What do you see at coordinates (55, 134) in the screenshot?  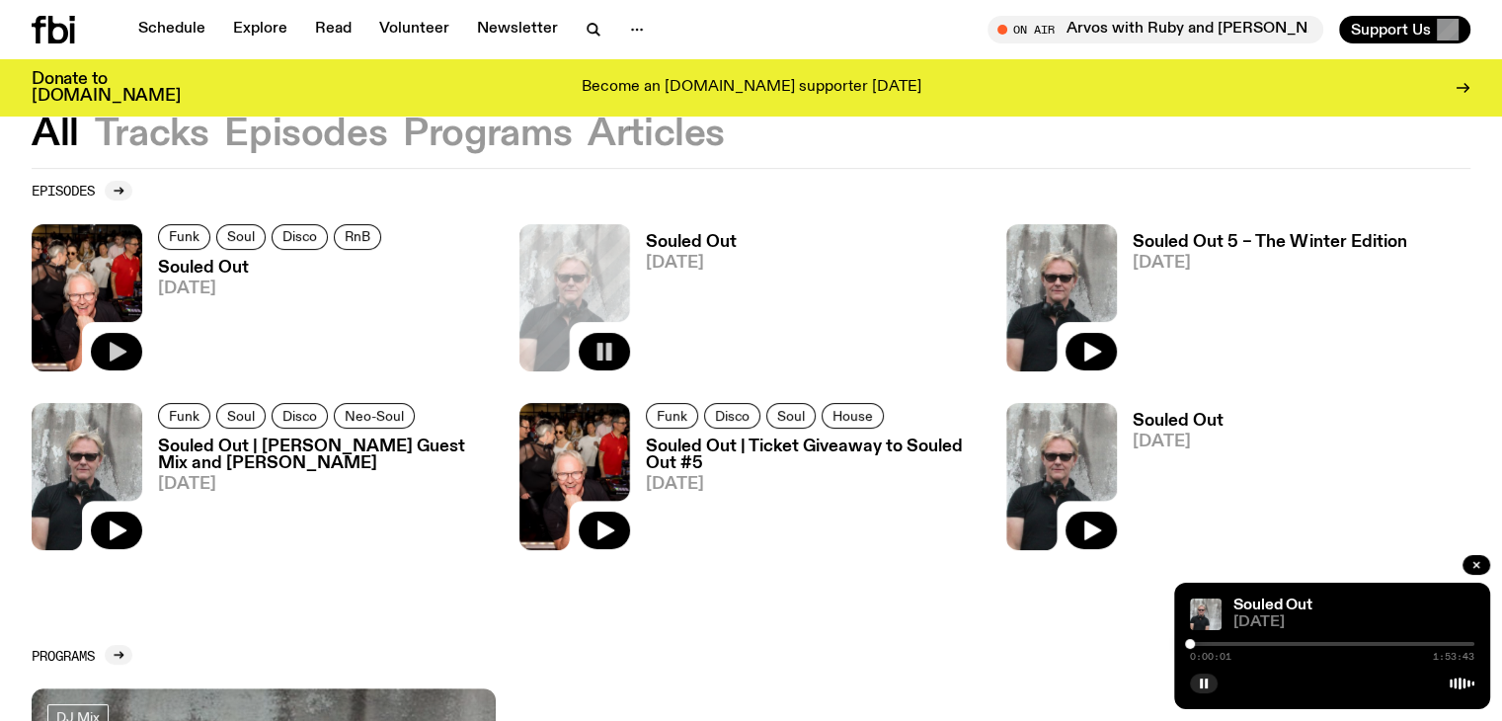 I see `button: All` at bounding box center [55, 134].